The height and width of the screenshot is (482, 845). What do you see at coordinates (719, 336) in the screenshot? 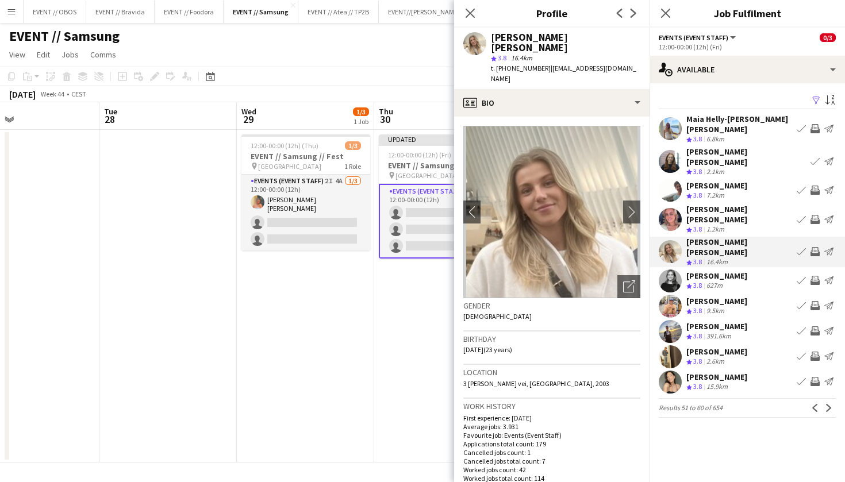
I see `div: 391.6km` at bounding box center [719, 336].